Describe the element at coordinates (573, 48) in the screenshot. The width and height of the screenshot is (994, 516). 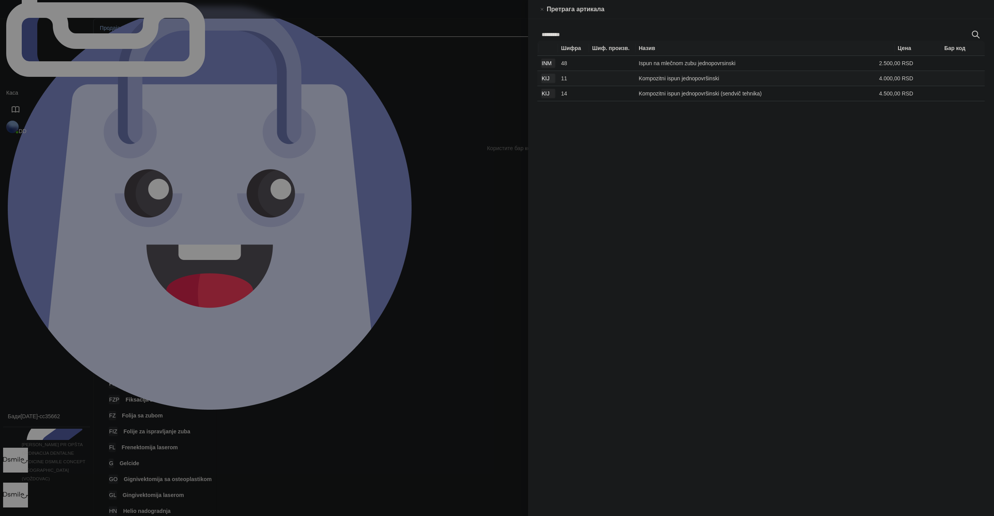
I see `th: Шифра` at that location.